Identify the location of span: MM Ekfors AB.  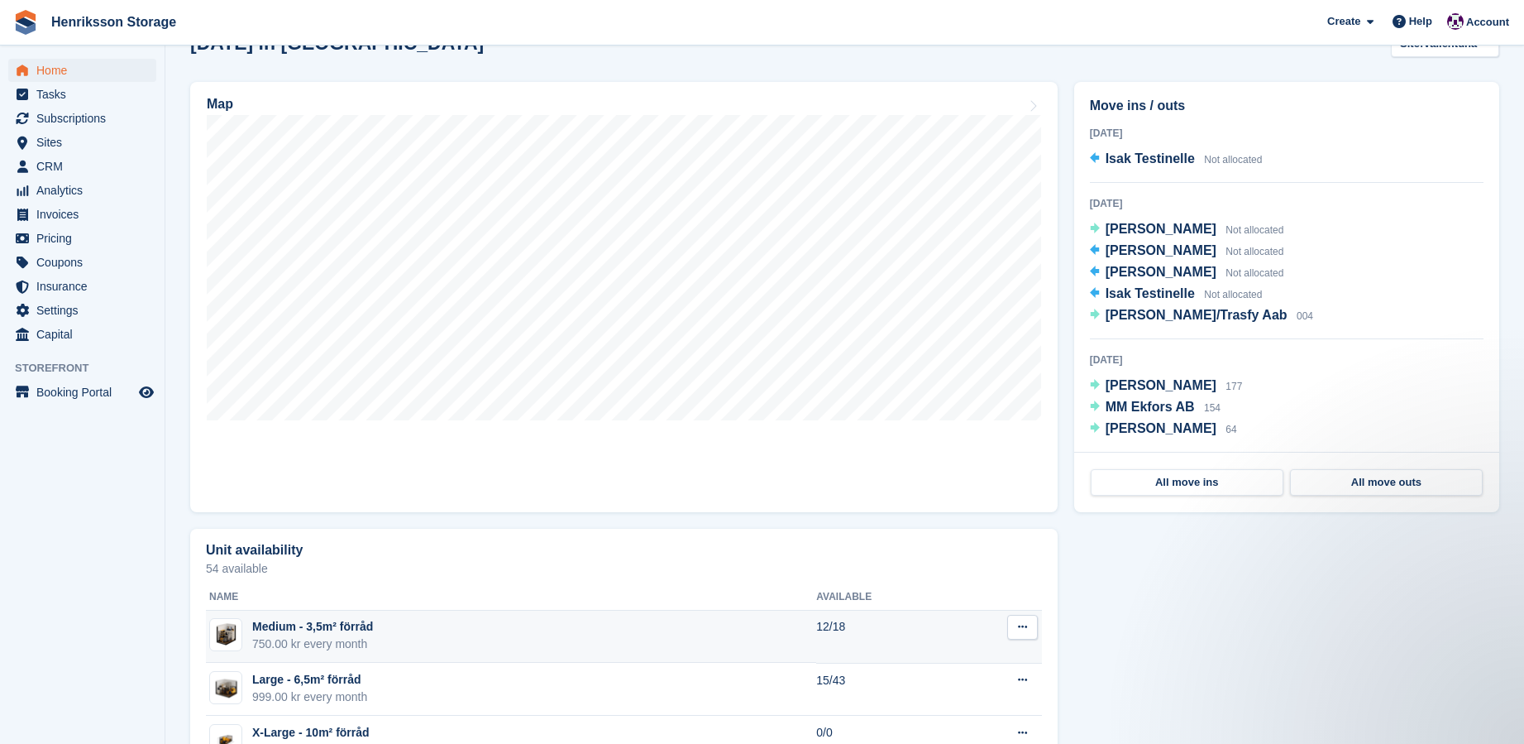
(1150, 406).